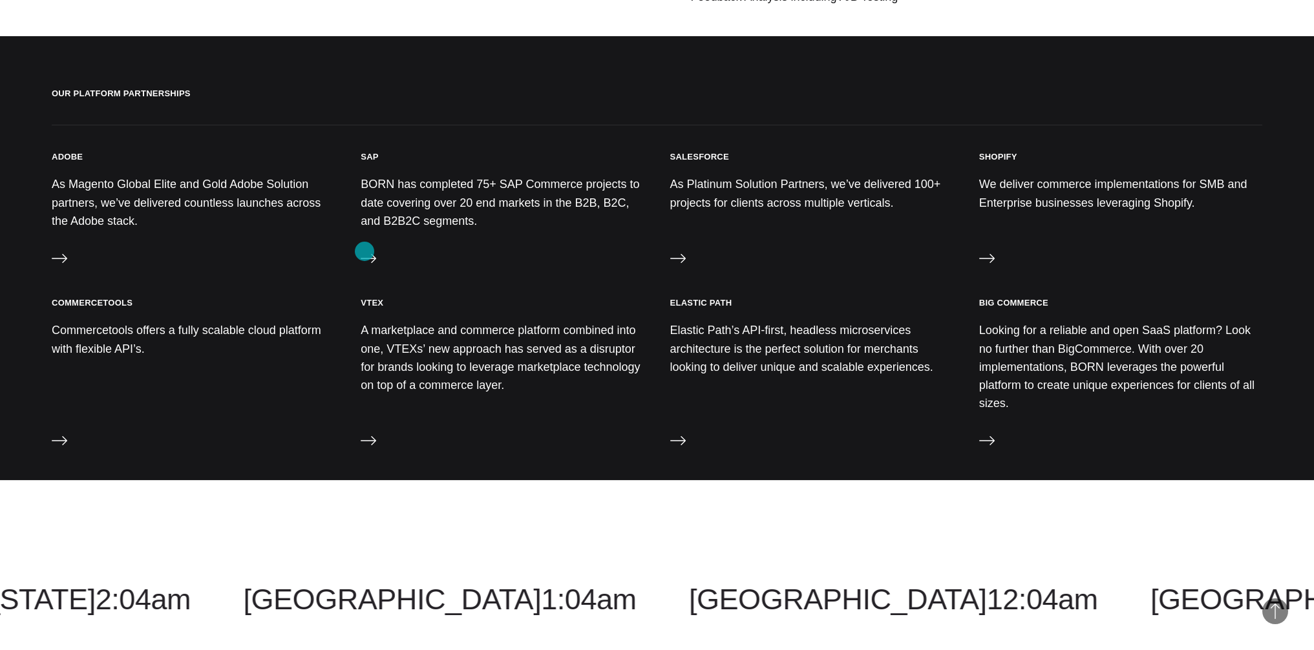 The height and width of the screenshot is (650, 1314). Describe the element at coordinates (502, 357) in the screenshot. I see `p: A marketplace and commerce platform combined into one, VTEXs’ new approach has served as a disrup...` at that location.